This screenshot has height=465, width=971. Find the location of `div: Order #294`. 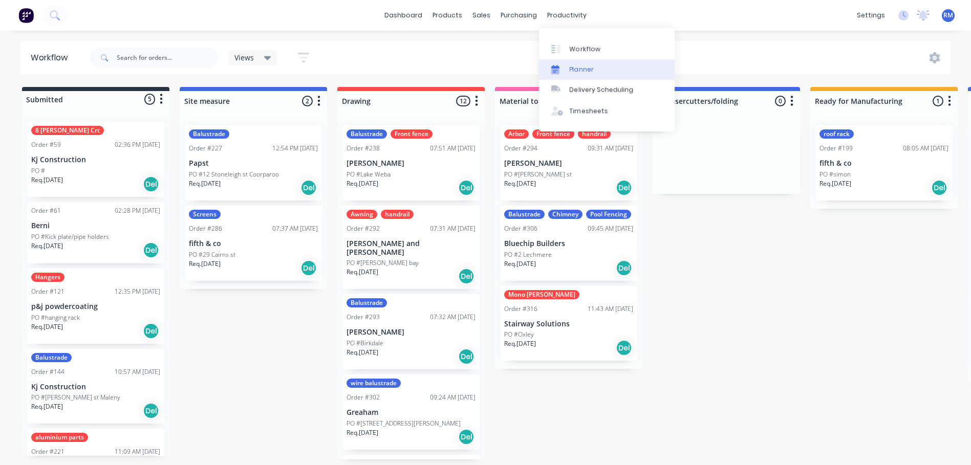

div: Order #294 is located at coordinates (521, 148).